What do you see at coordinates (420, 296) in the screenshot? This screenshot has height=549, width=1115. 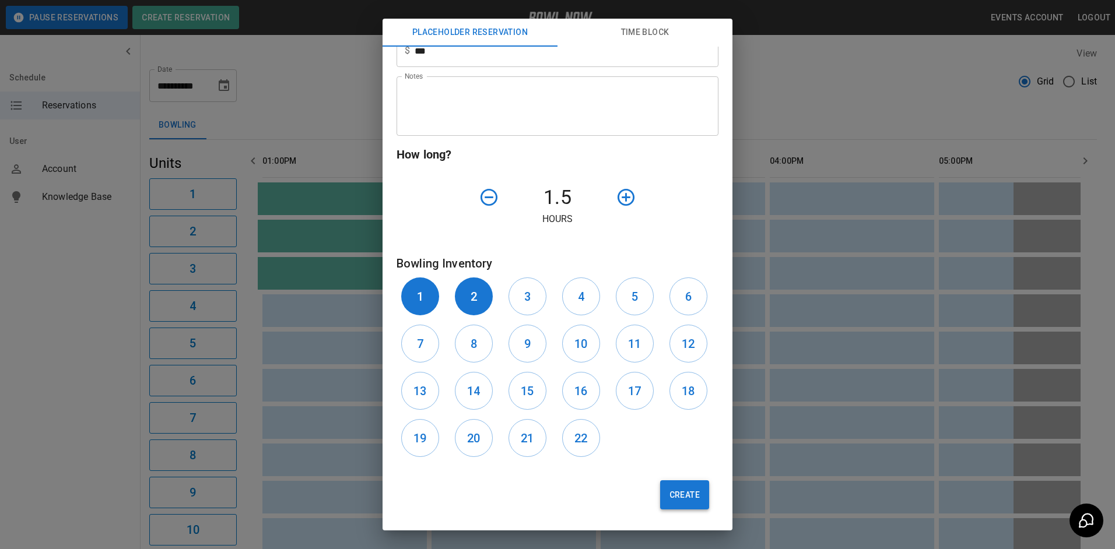 I see `button: 1` at bounding box center [420, 296].